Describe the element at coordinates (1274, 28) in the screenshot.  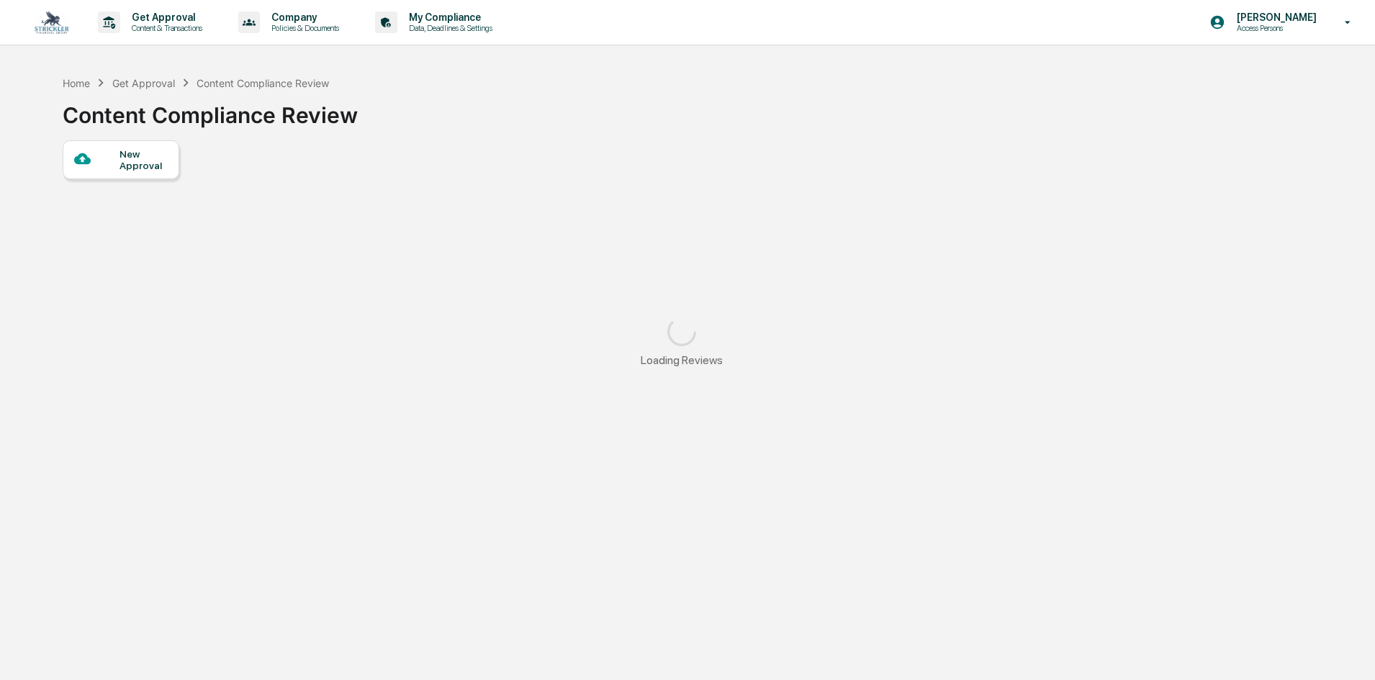
I see `p: Access Persons` at that location.